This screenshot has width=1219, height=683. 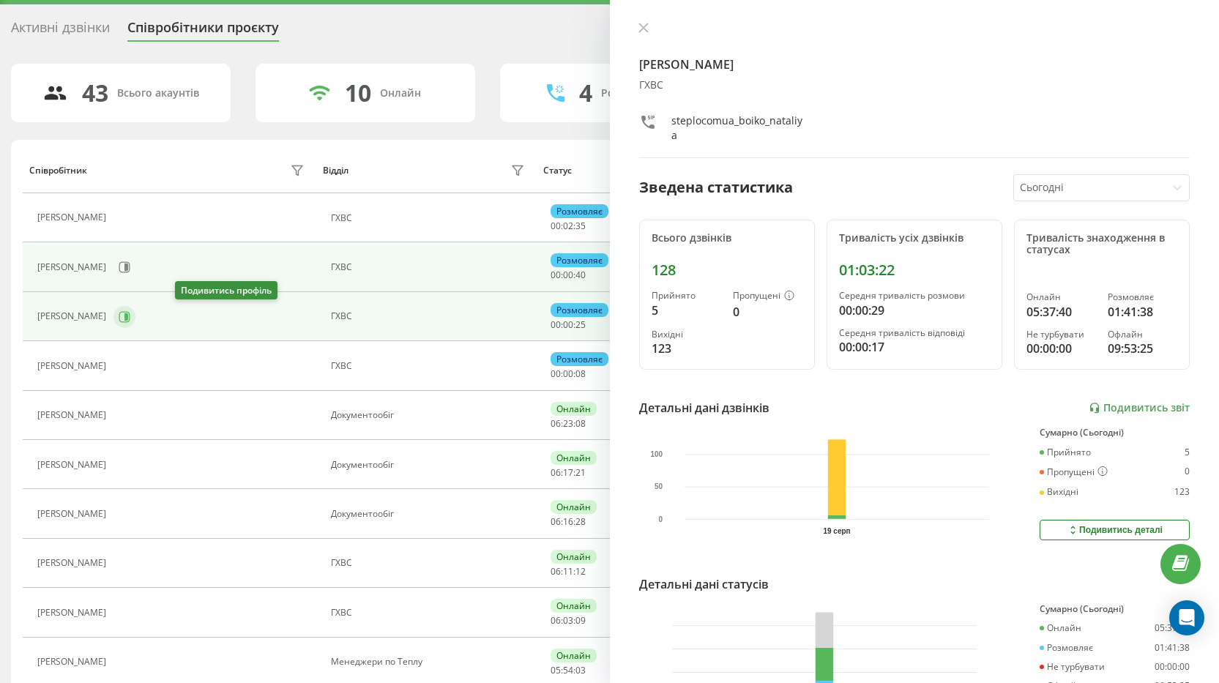 What do you see at coordinates (358, 93) in the screenshot?
I see `div: 10` at bounding box center [358, 93].